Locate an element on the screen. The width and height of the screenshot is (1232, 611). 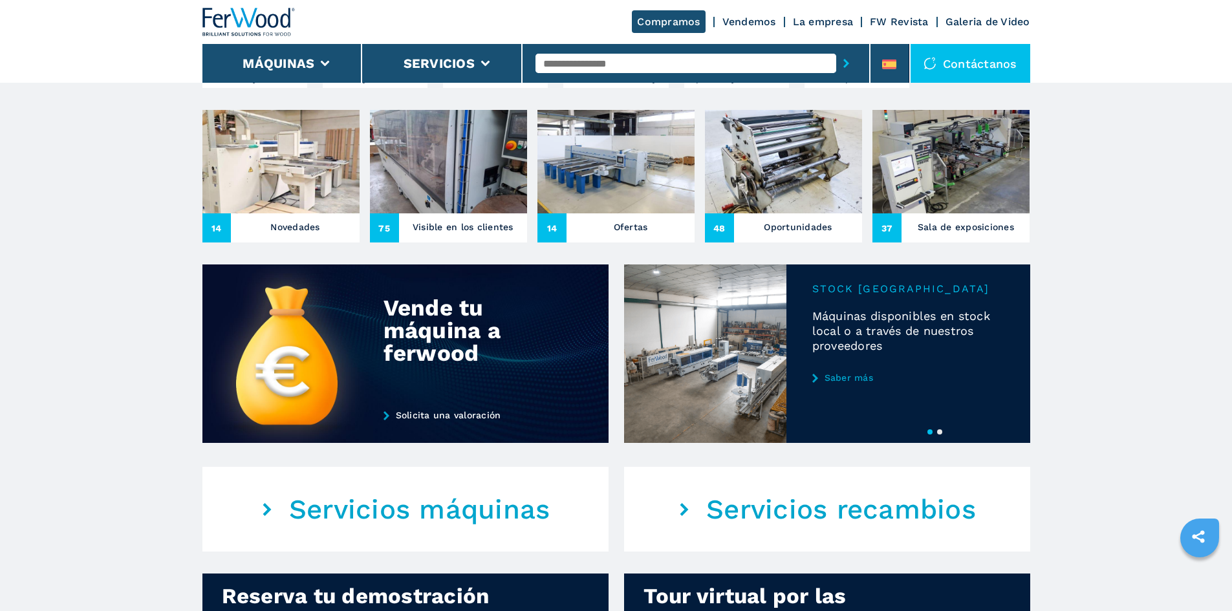
a: Novedades14Novedades is located at coordinates (281, 176).